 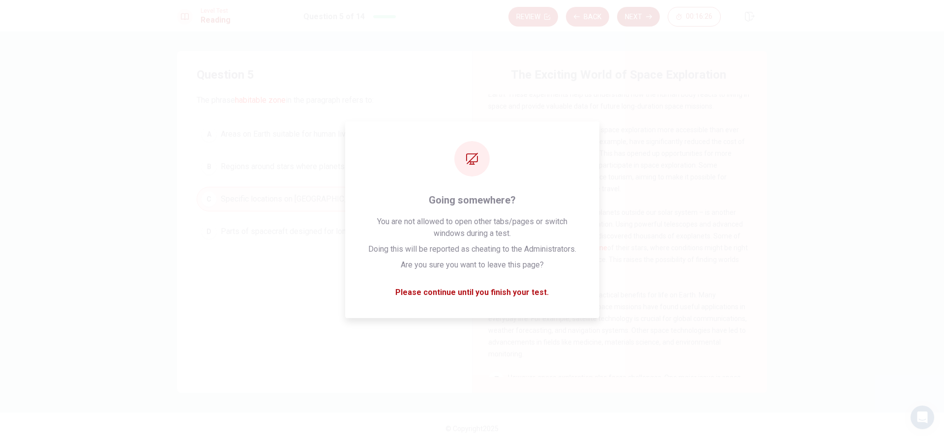 What do you see at coordinates (619, 75) in the screenshot?
I see `h4: The Exciting World of Space Exploration` at bounding box center [619, 75].